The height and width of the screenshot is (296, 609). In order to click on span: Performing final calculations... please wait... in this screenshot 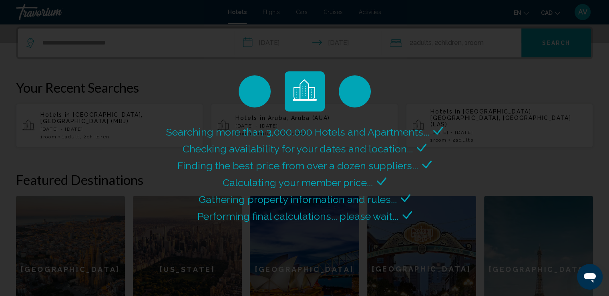, I will do `click(298, 216)`.